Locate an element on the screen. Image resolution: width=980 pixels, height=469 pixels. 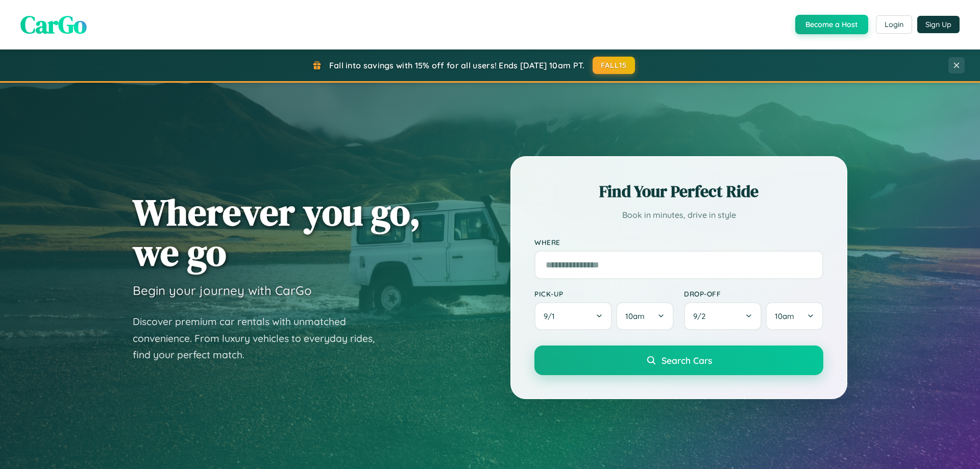
span: Search Cars is located at coordinates (686, 360).